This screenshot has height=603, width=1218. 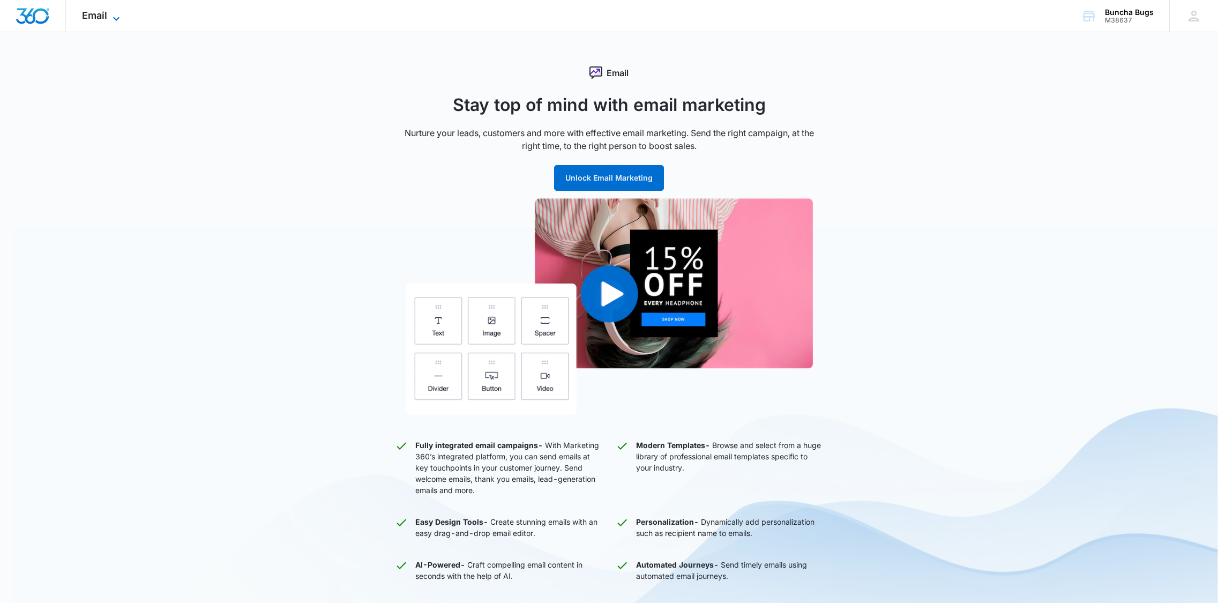 I want to click on strong: Easy Design Tools -, so click(x=452, y=522).